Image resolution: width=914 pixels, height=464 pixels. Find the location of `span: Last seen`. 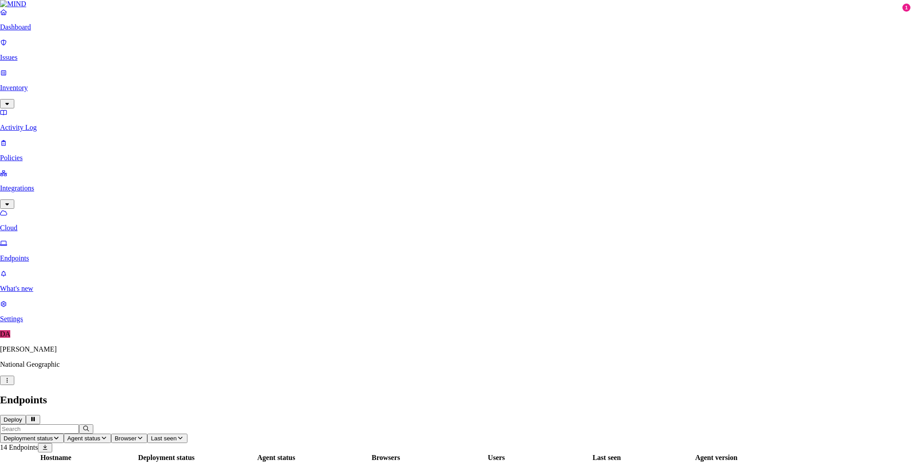

span: Last seen is located at coordinates (164, 438).